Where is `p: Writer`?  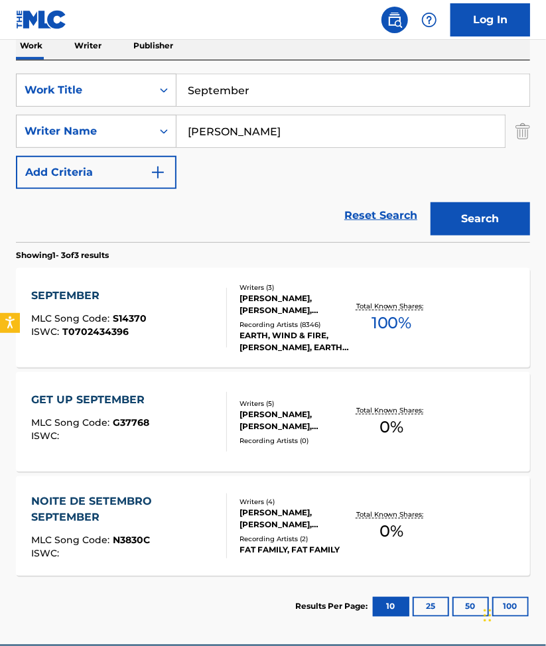
p: Writer is located at coordinates (88, 46).